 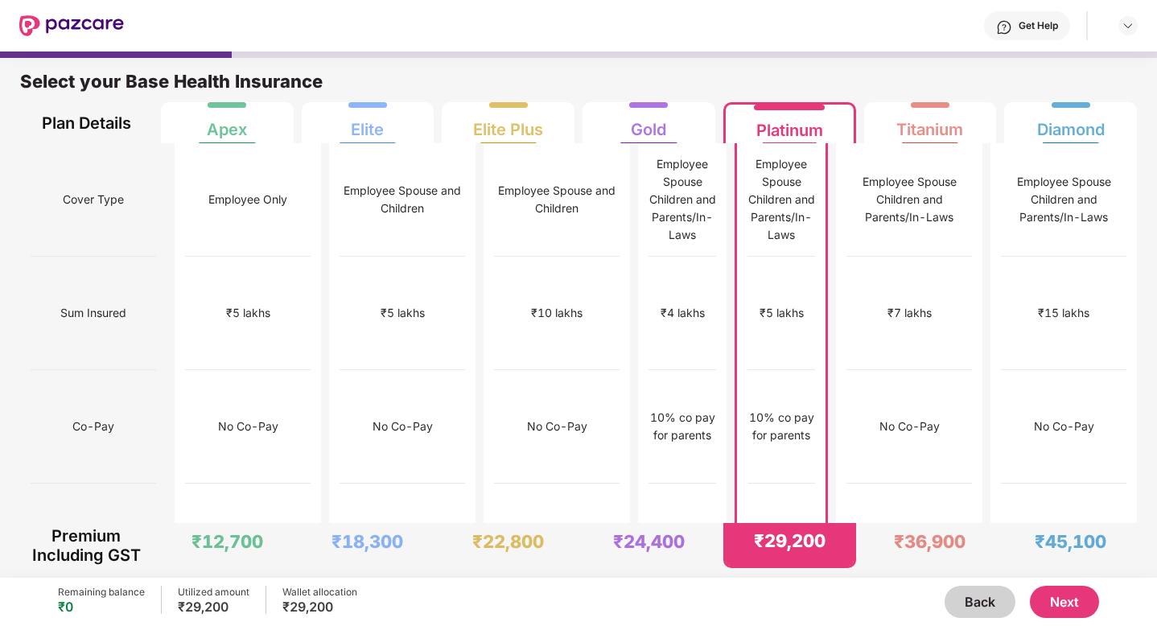 What do you see at coordinates (682, 313) in the screenshot?
I see `div: ₹4 lakhs` at bounding box center [682, 313].